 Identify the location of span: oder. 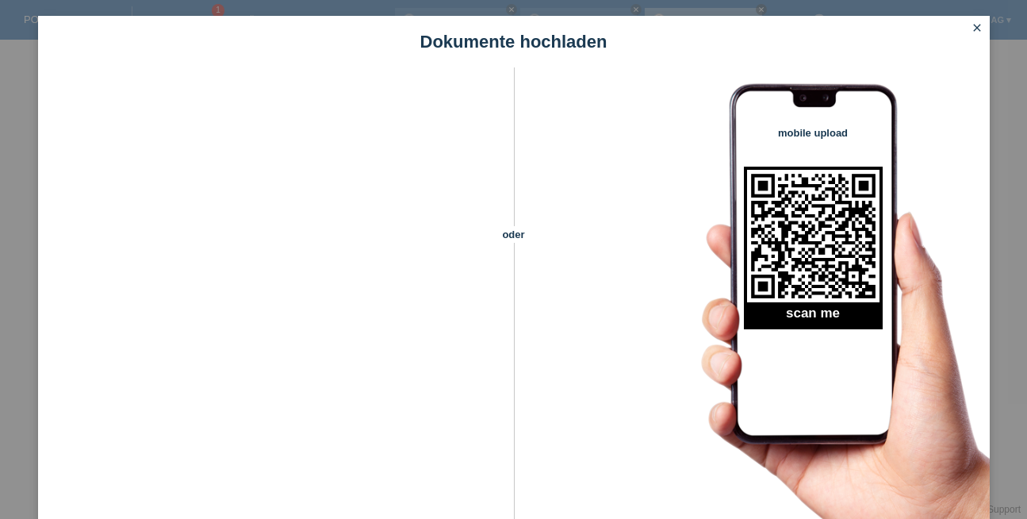
(514, 234).